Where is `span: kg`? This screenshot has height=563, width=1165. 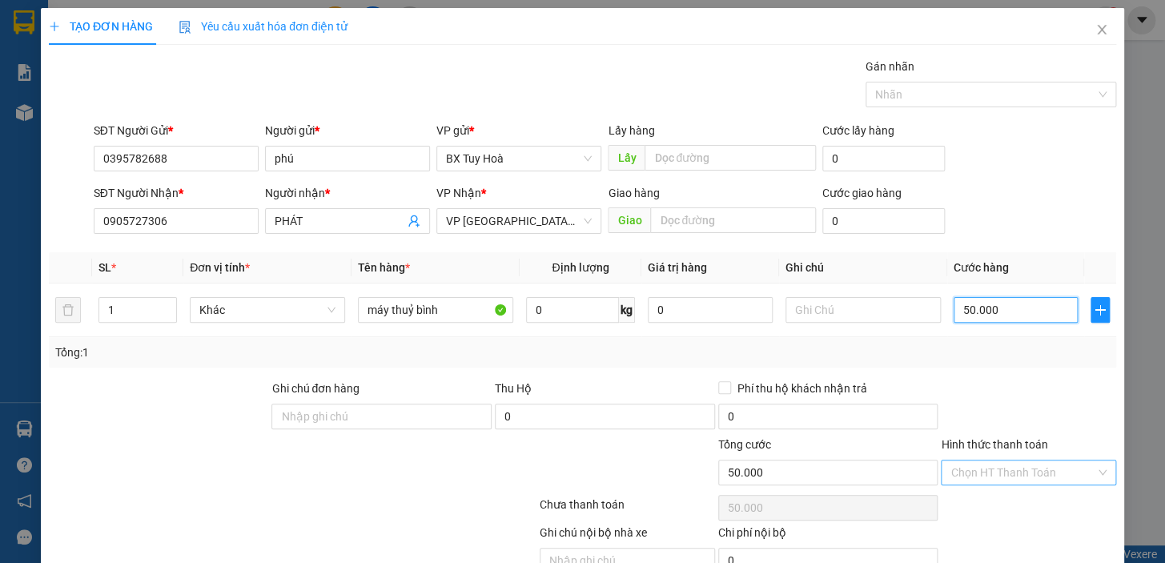 span: kg is located at coordinates (627, 310).